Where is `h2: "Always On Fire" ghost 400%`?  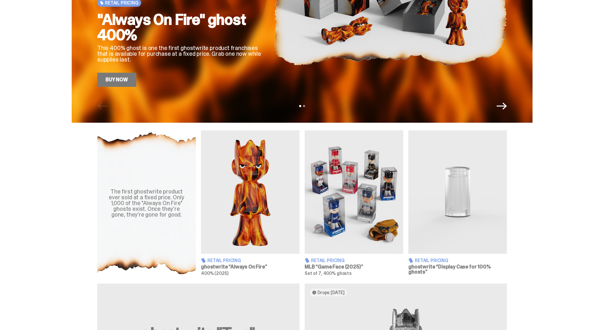 h2: "Always On Fire" ghost 400% is located at coordinates (181, 27).